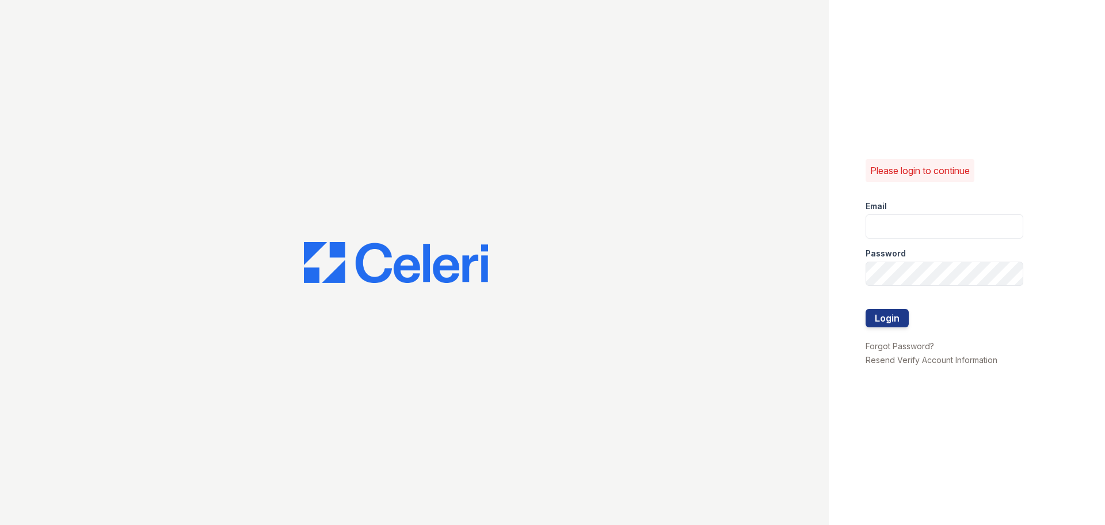  Describe the element at coordinates (396, 263) in the screenshot. I see `img: CE_Logo_Blue-a8612792a0a2168367f1c8372b55b34899dd931a85d93a1a3d3e32e68fde9ad4.png` at that location.